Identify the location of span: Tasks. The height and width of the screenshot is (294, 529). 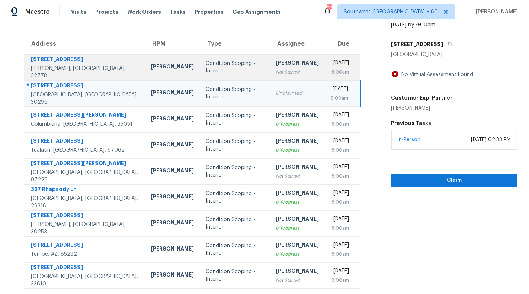
(178, 12).